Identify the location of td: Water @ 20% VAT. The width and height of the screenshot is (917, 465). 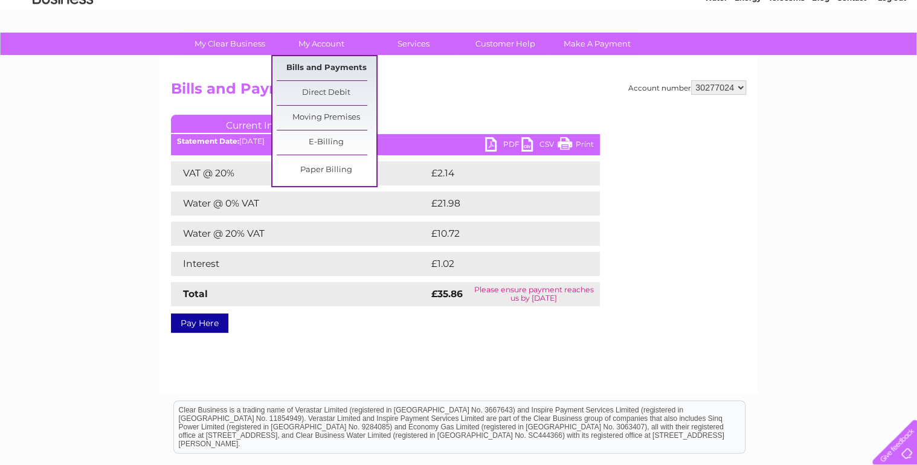
(300, 234).